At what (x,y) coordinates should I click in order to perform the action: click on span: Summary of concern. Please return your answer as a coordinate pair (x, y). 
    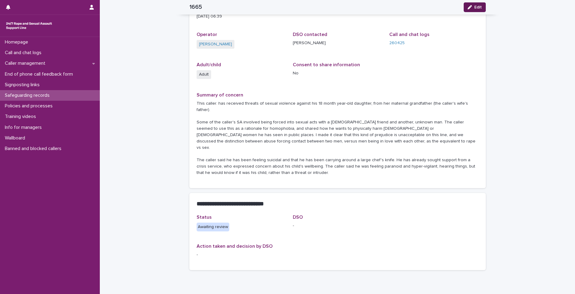
    Looking at the image, I should click on (220, 95).